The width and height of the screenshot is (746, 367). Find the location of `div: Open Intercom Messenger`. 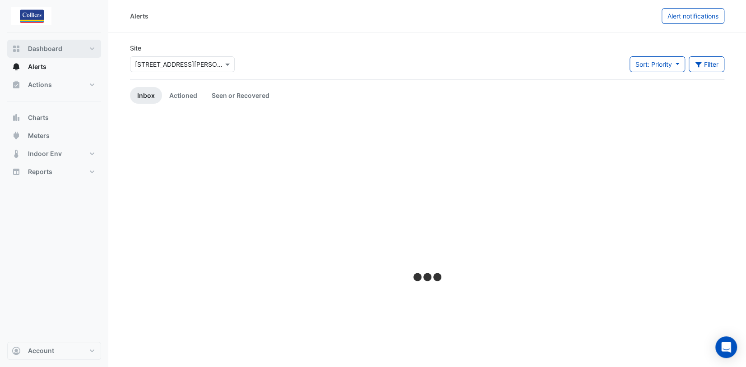

div: Open Intercom Messenger is located at coordinates (726, 348).